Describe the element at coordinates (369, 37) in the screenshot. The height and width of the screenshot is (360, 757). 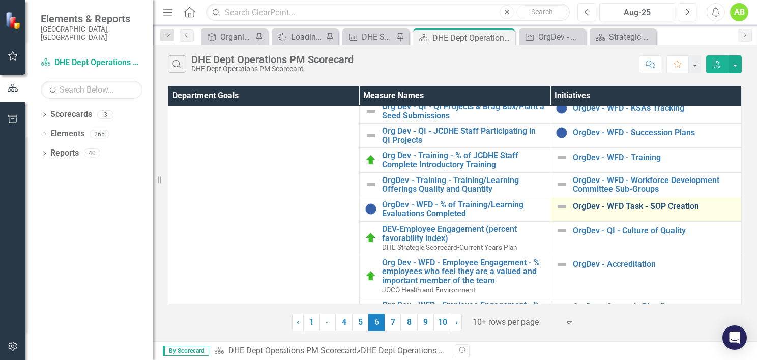
I see `a: DHE Strategic Annual Plan-Granular Level Report` at that location.